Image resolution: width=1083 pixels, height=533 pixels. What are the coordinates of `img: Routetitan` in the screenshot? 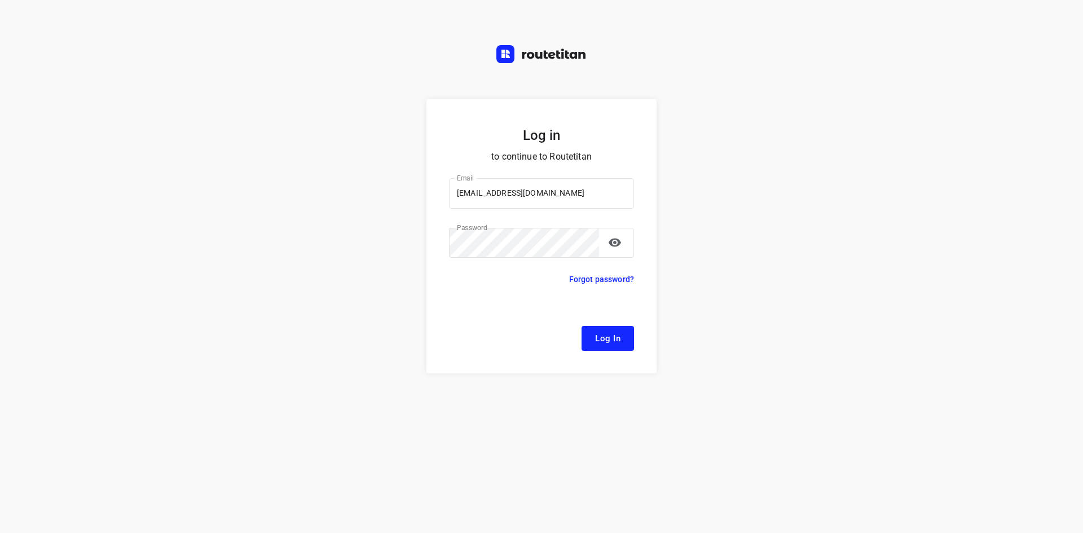 It's located at (542, 54).